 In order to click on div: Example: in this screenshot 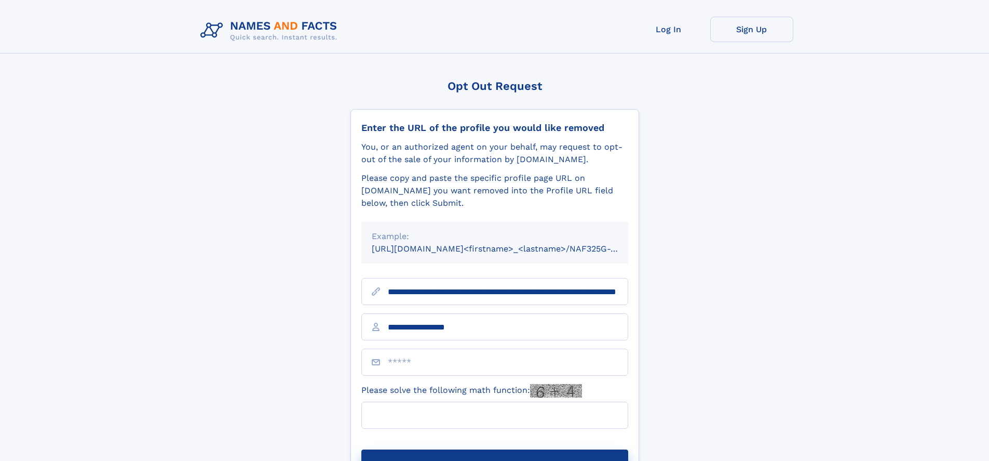, I will do `click(495, 236)`.